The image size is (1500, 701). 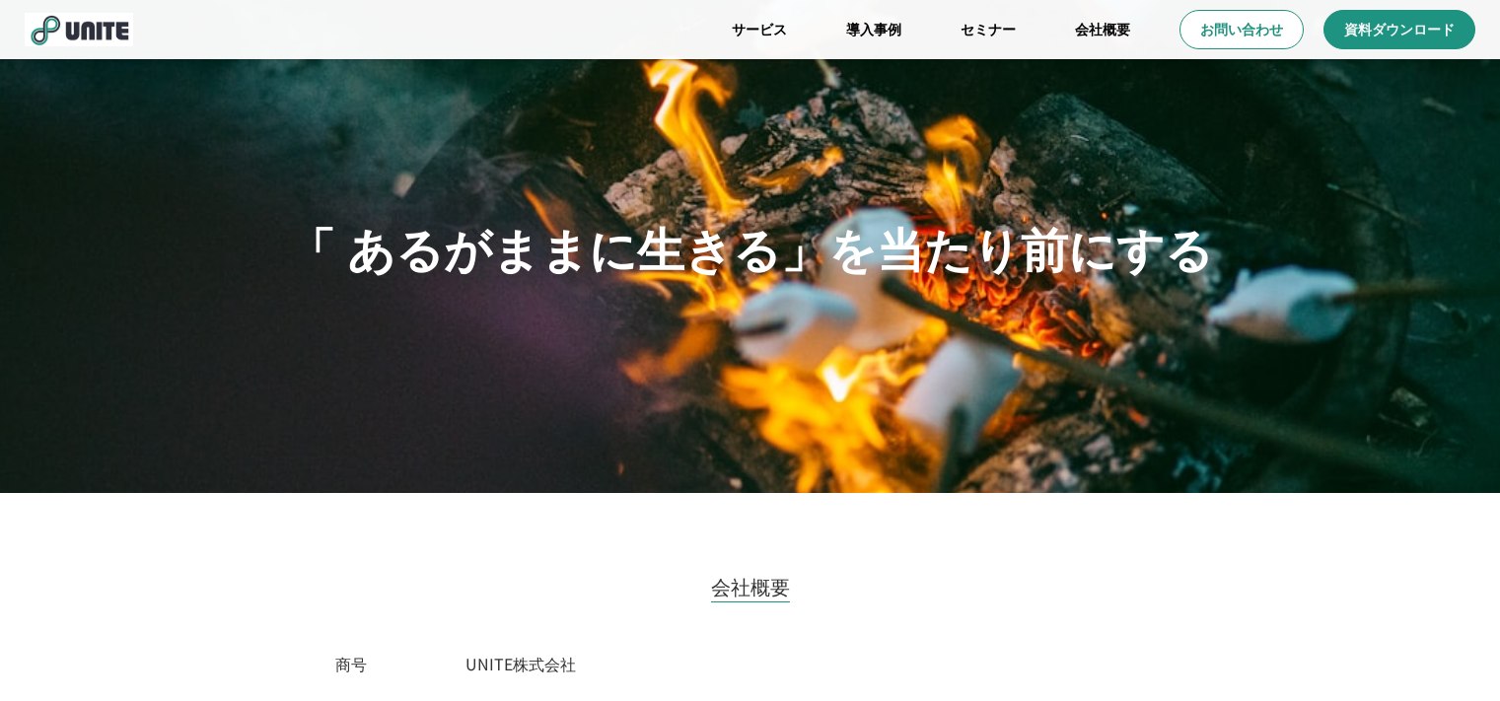 What do you see at coordinates (1242, 30) in the screenshot?
I see `p: お問い合わせ` at bounding box center [1242, 30].